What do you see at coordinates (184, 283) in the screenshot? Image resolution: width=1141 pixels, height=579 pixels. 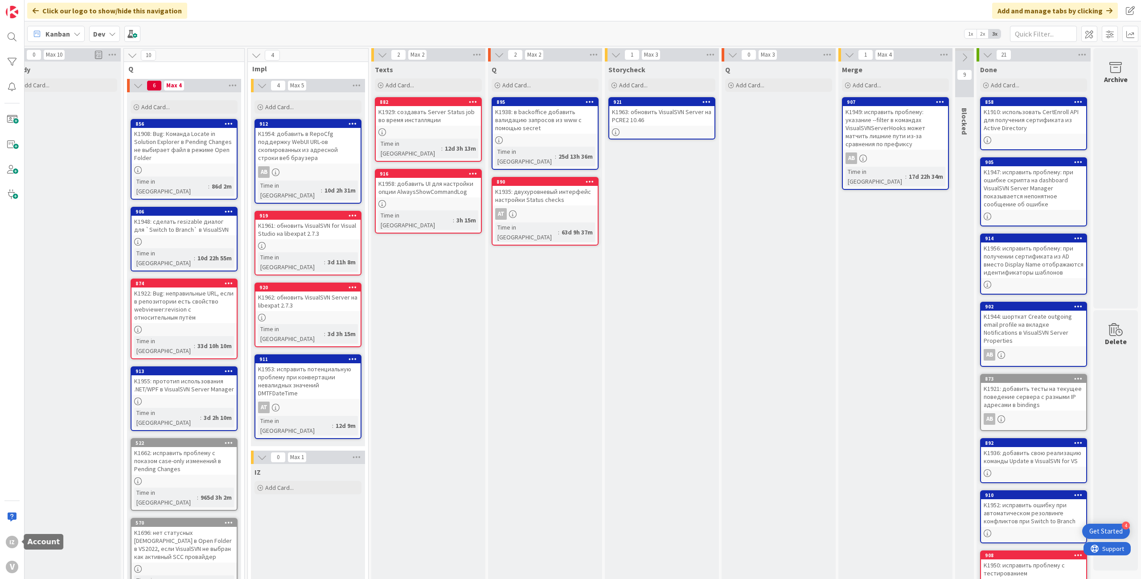 I see `div: 874` at bounding box center [184, 283].